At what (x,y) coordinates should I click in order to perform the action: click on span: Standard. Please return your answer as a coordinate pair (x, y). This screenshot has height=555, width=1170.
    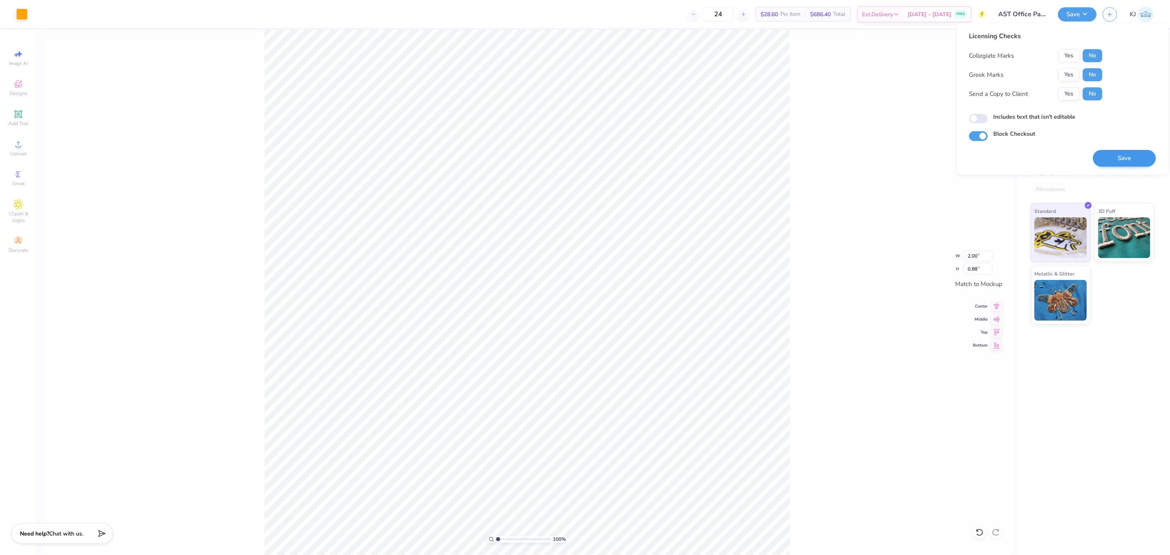
    Looking at the image, I should click on (1045, 211).